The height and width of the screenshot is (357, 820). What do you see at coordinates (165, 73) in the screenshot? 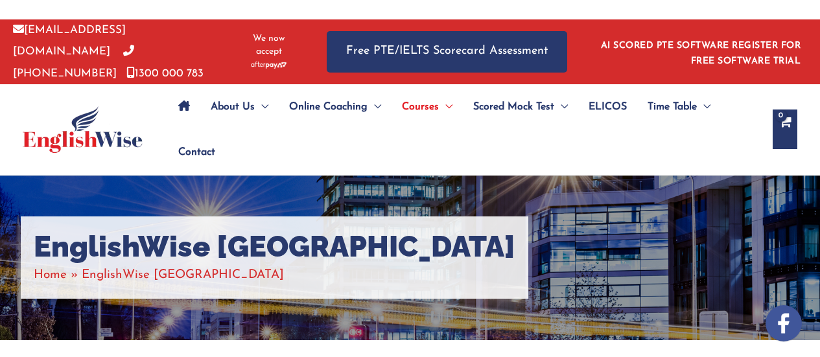
I see `a: 1300 000 783` at bounding box center [165, 73].